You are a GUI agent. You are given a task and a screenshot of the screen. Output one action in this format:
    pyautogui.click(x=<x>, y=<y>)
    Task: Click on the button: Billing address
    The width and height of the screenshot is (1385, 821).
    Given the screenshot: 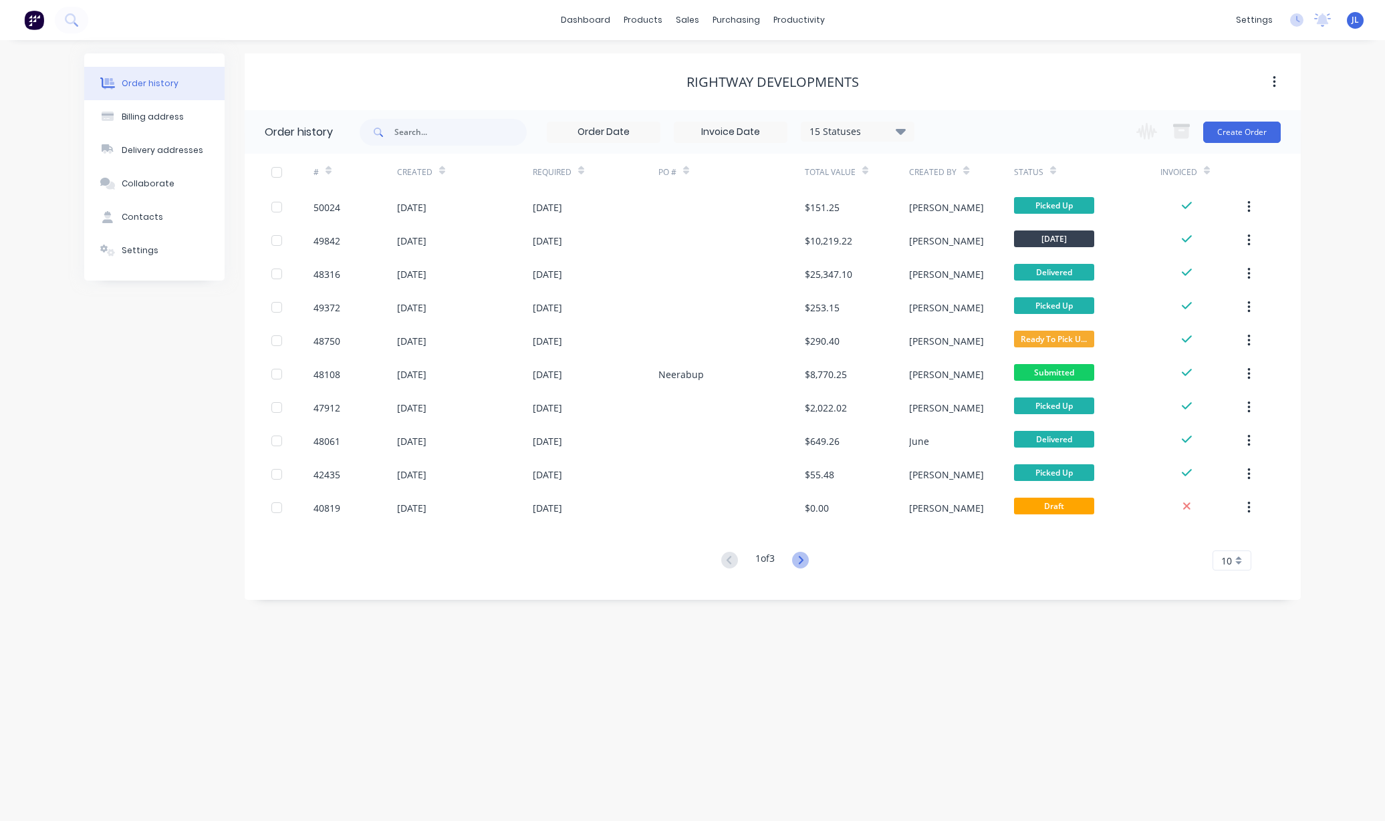 What is the action you would take?
    pyautogui.click(x=154, y=117)
    